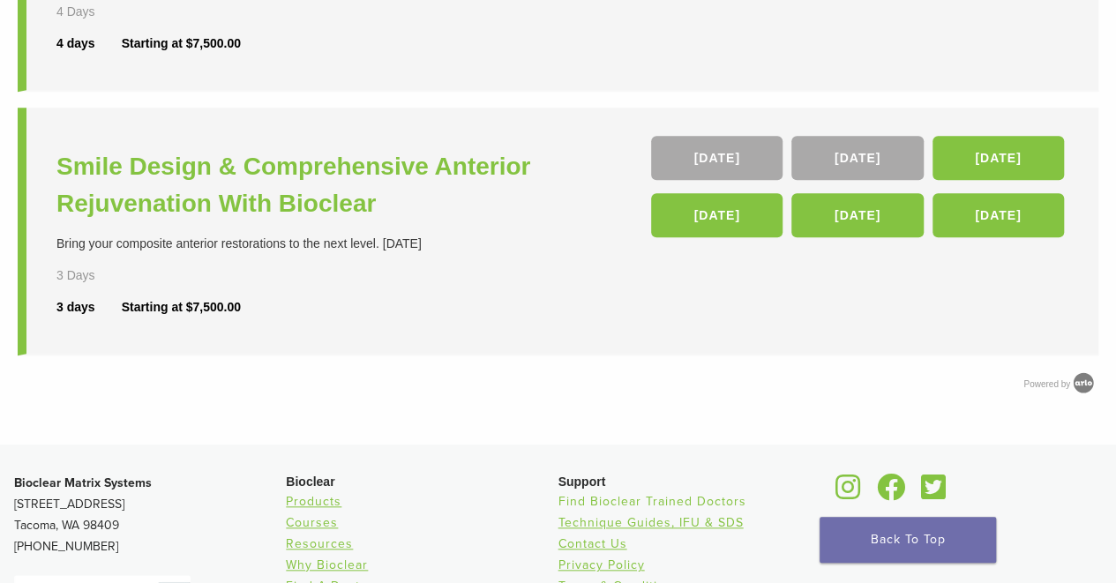 This screenshot has height=583, width=1116. Describe the element at coordinates (89, 43) in the screenshot. I see `div: 4 days` at that location.